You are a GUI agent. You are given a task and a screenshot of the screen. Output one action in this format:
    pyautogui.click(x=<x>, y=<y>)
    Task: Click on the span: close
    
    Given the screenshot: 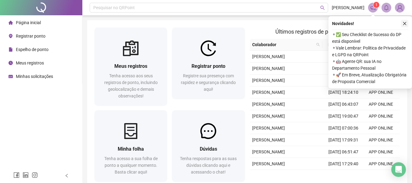 What is the action you would take?
    pyautogui.click(x=405, y=24)
    